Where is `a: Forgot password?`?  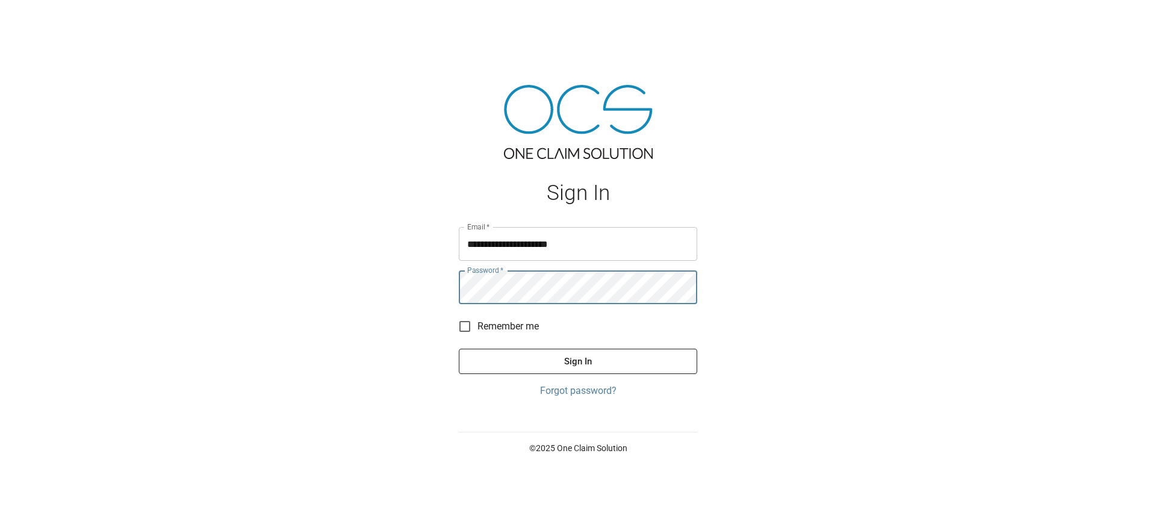
a: Forgot password? is located at coordinates (578, 391).